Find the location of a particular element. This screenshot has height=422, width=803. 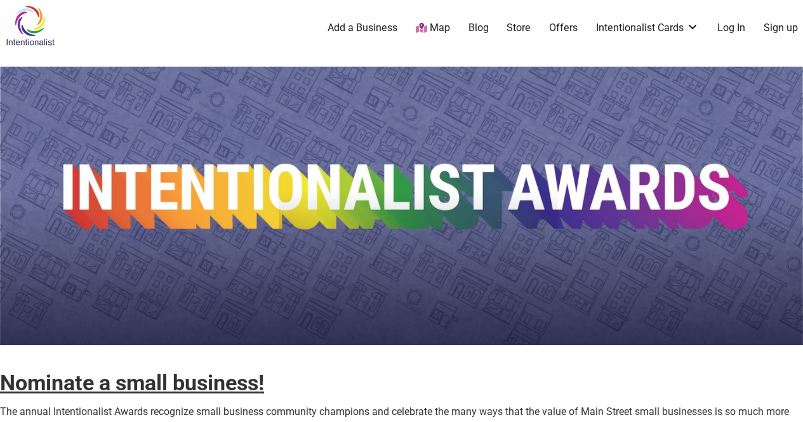

a: Offers is located at coordinates (563, 28).